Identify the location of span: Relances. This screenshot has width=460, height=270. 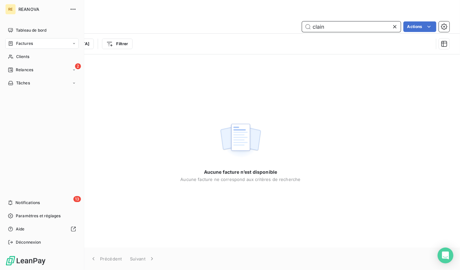
(24, 70).